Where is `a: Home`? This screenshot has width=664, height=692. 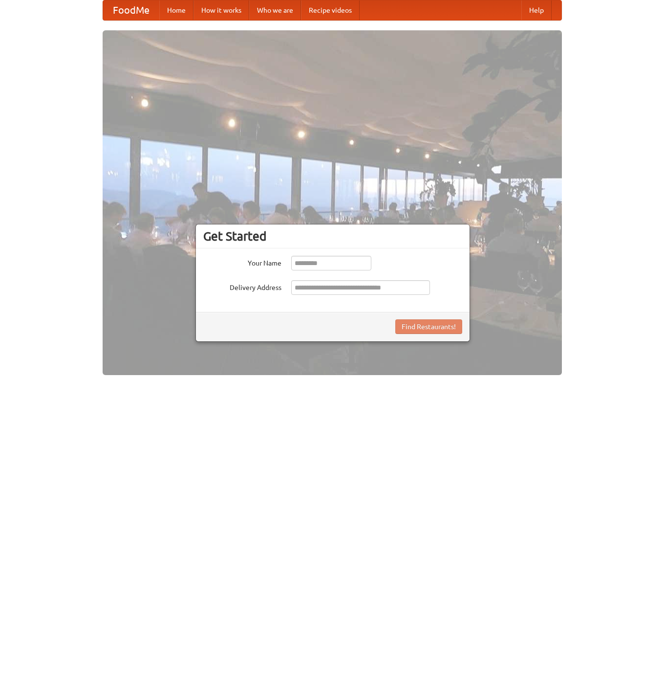 a: Home is located at coordinates (177, 10).